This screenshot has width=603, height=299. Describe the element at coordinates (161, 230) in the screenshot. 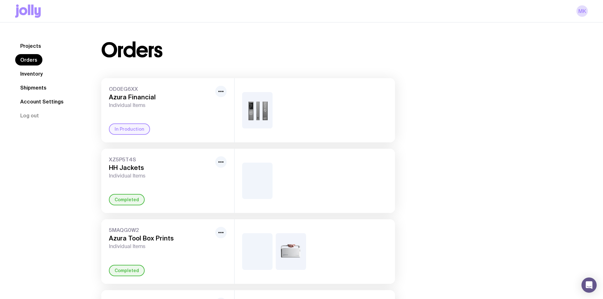

I see `span: 5MAQG0W2` at that location.